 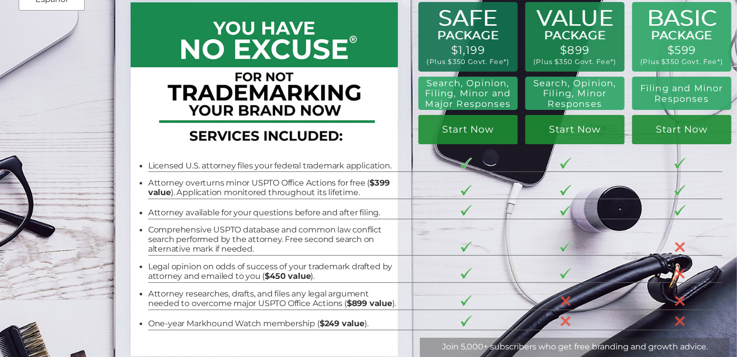 I want to click on h2: Search, Opinion, Filing, Minor Responses, so click(x=575, y=93).